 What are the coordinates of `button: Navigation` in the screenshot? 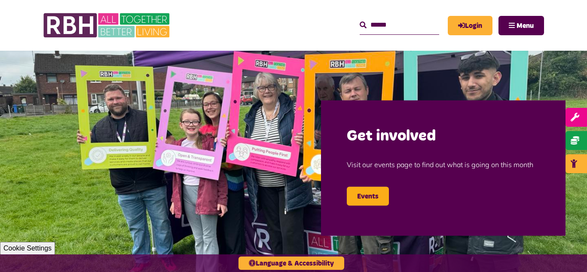 It's located at (521, 25).